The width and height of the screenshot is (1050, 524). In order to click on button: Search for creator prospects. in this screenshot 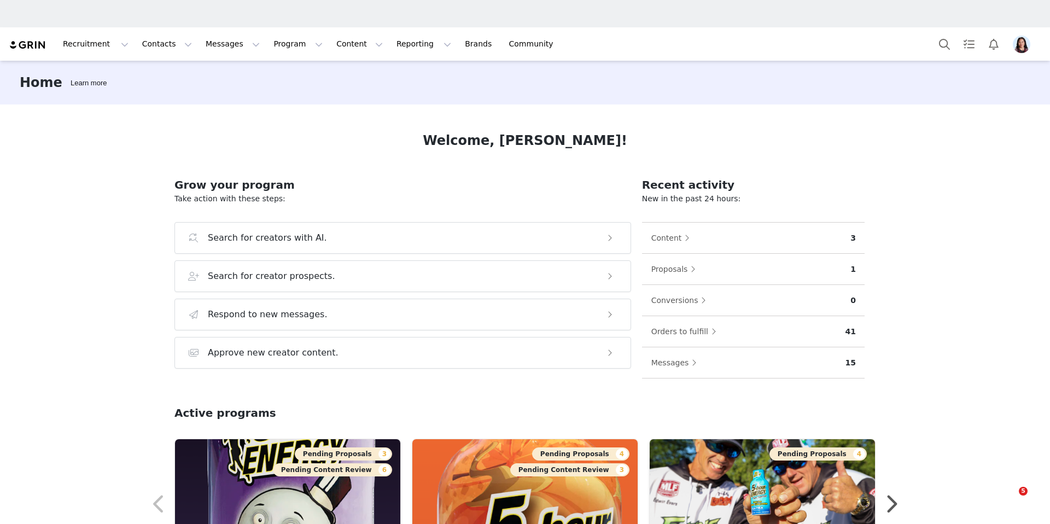, I will do `click(403, 276)`.